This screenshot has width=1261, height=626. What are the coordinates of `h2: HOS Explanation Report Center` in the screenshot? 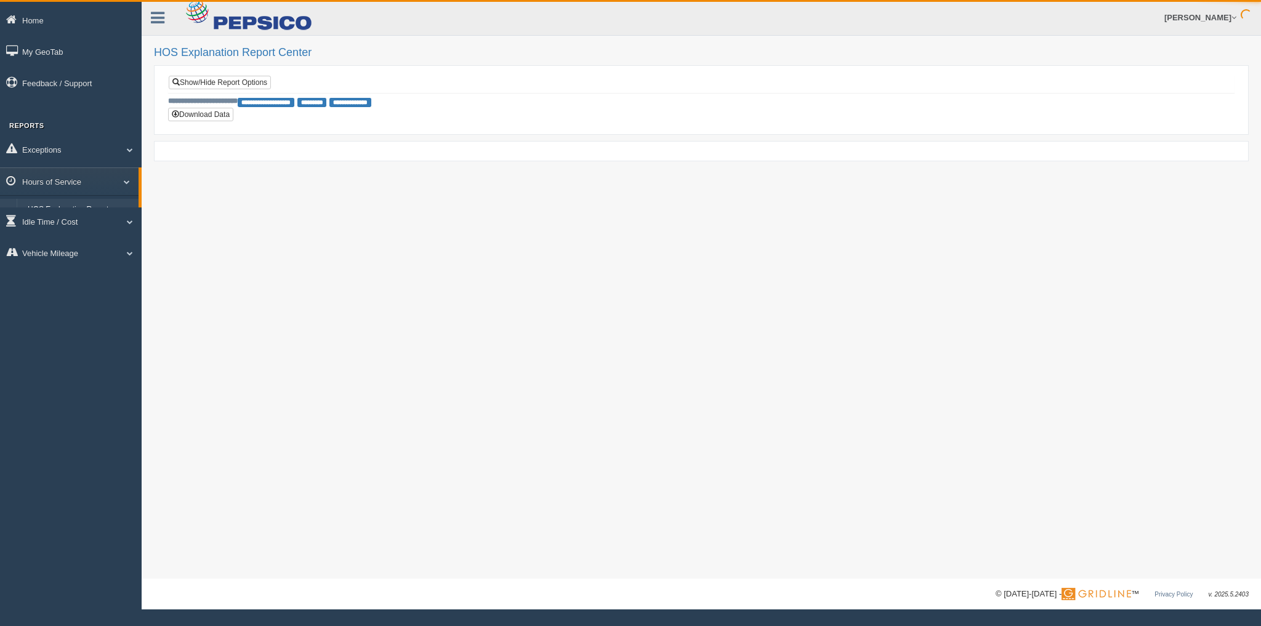 It's located at (702, 53).